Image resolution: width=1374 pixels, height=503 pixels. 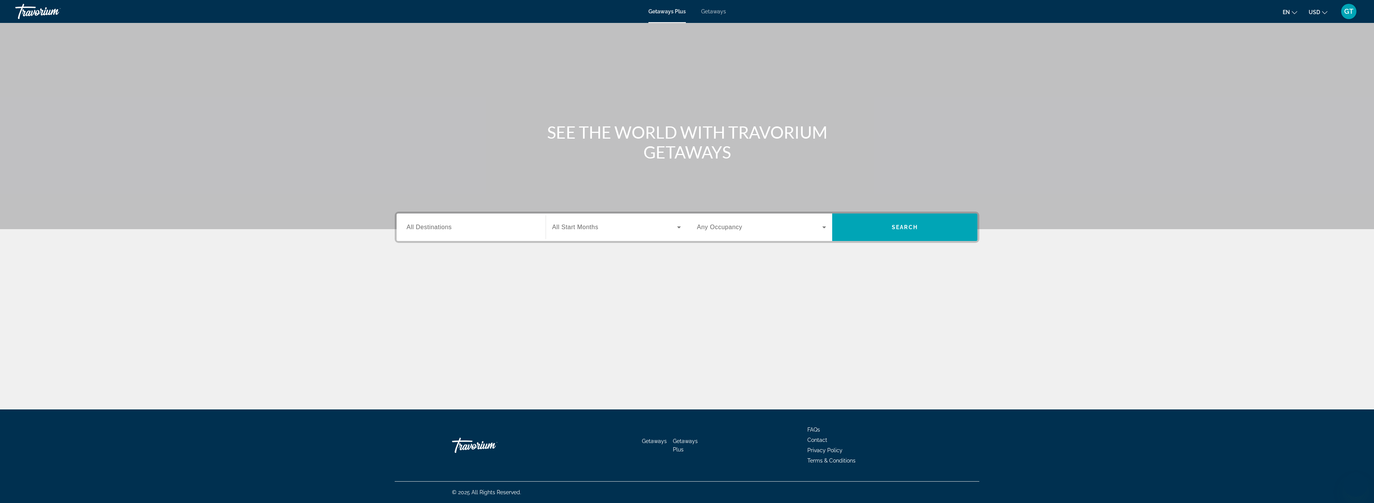 What do you see at coordinates (1290, 12) in the screenshot?
I see `button: Change language` at bounding box center [1290, 12].